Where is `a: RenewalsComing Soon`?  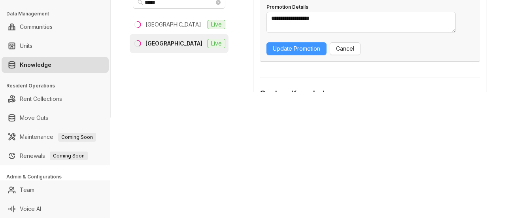
a: RenewalsComing Soon is located at coordinates (54, 156).